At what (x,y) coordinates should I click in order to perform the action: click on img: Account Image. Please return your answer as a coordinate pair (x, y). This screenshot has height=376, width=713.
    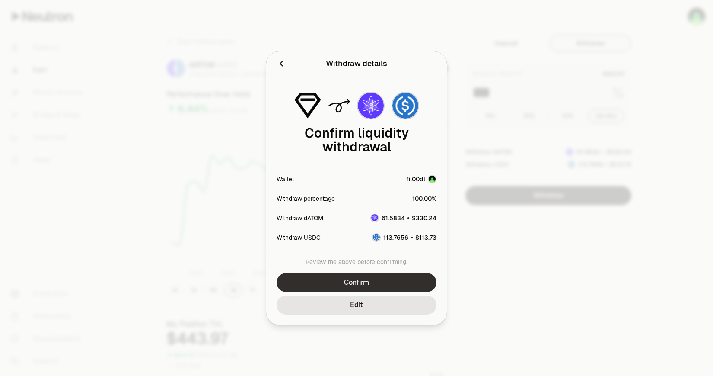
    Looking at the image, I should click on (432, 179).